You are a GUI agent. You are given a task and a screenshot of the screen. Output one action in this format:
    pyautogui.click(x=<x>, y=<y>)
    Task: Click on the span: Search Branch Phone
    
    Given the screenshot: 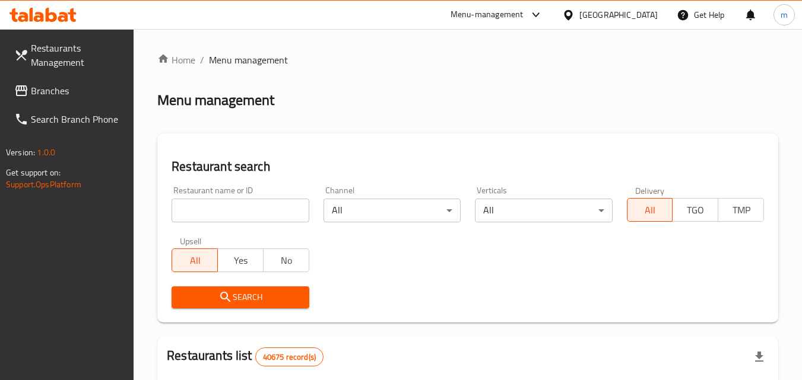 What is the action you would take?
    pyautogui.click(x=78, y=119)
    